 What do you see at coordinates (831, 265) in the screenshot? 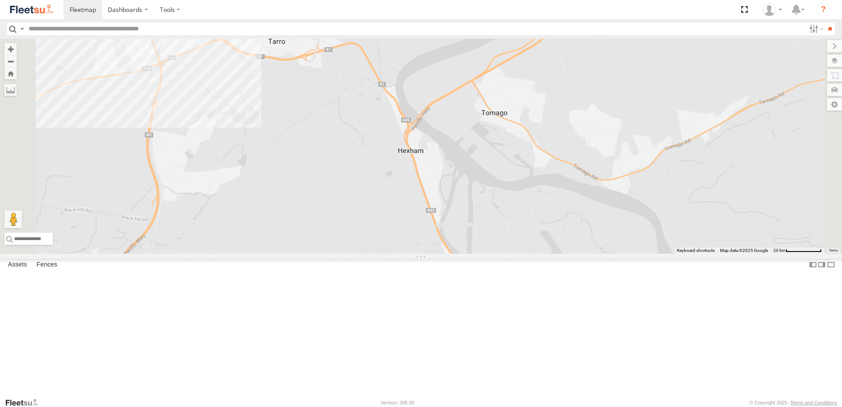
I see `label: Hide Summary Table` at bounding box center [831, 265].